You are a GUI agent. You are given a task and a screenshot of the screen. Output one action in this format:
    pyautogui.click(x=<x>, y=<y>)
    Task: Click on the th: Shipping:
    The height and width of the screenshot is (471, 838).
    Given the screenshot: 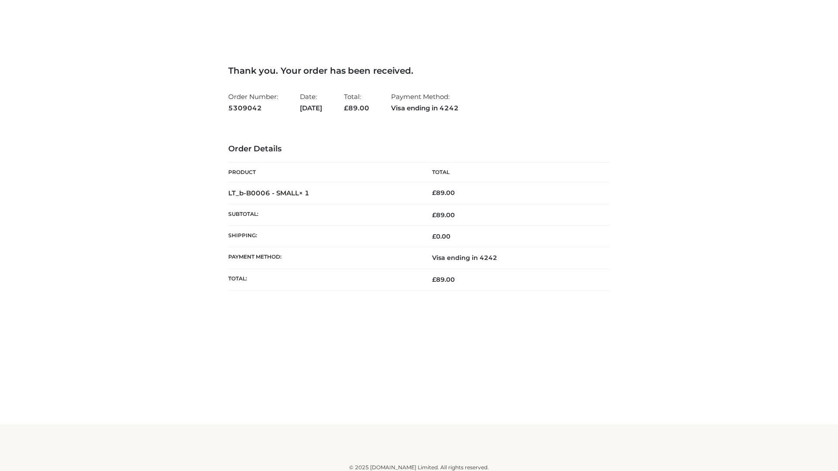 What is the action you would take?
    pyautogui.click(x=323, y=236)
    